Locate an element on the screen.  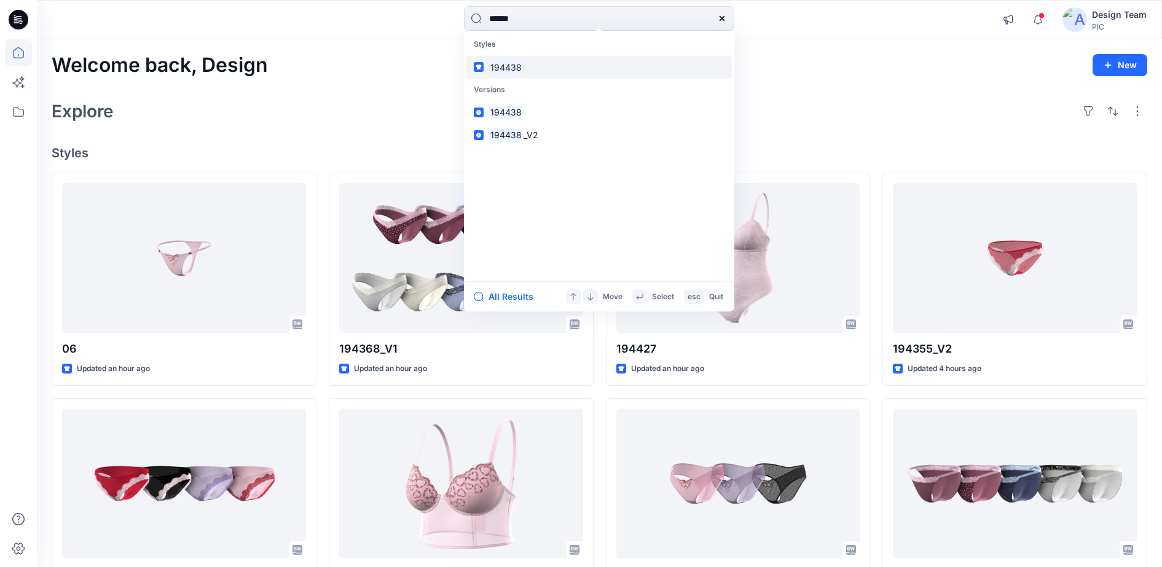
a: All Results is located at coordinates (507, 297).